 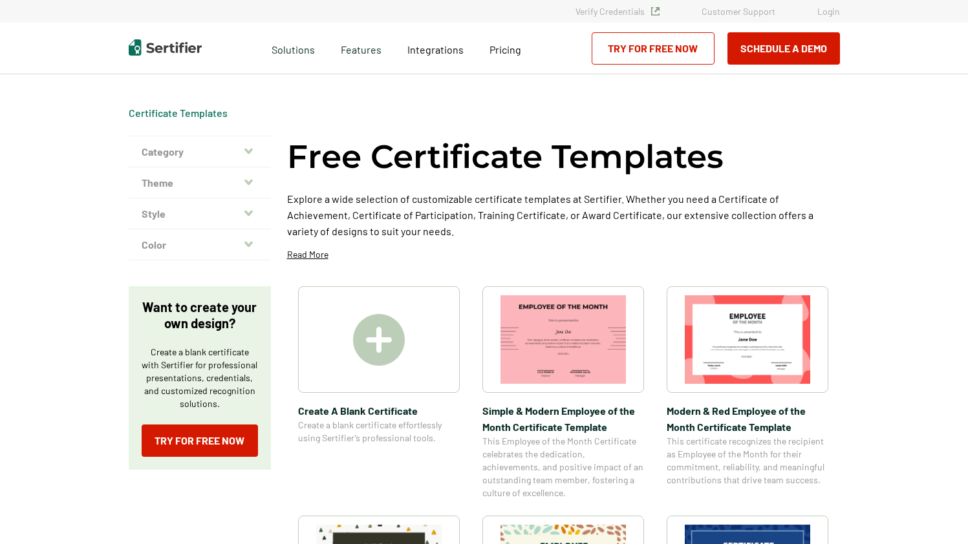 I want to click on img: Modern & Red Employee of the Month Certificate Template, so click(x=747, y=339).